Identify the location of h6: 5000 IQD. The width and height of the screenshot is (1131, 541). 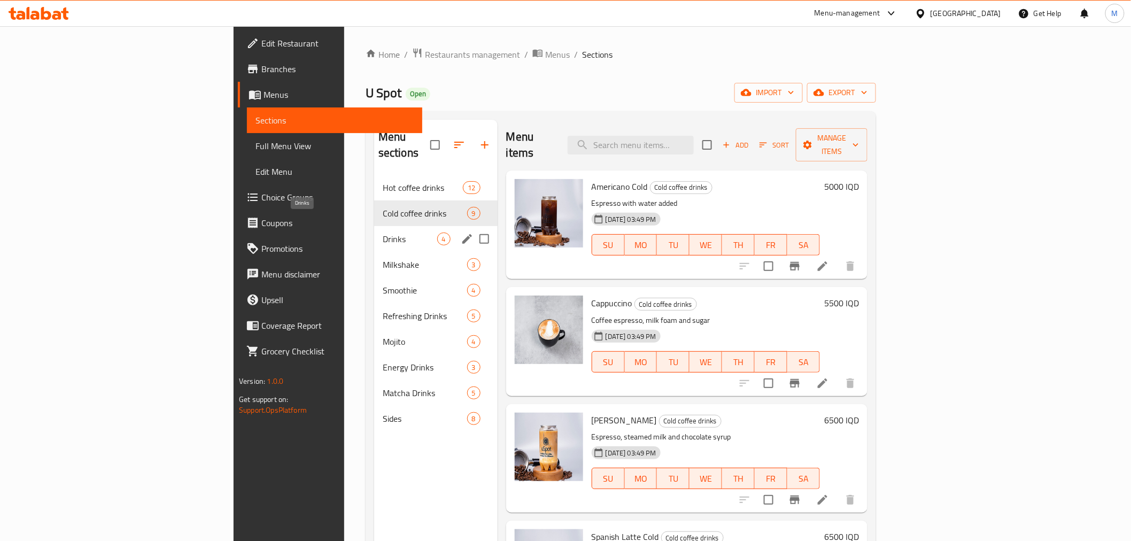
(841, 187).